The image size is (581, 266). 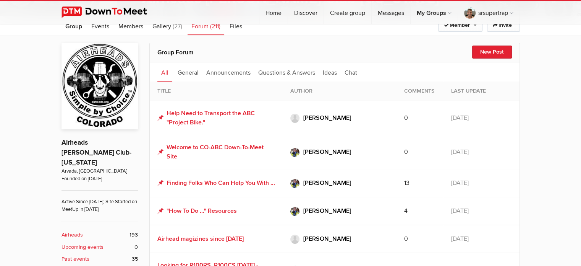 I want to click on a: Invite, so click(x=504, y=25).